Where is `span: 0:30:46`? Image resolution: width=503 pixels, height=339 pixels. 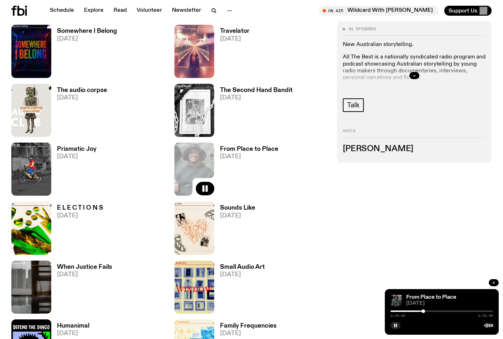
span: 0:30:46 is located at coordinates (486, 316).